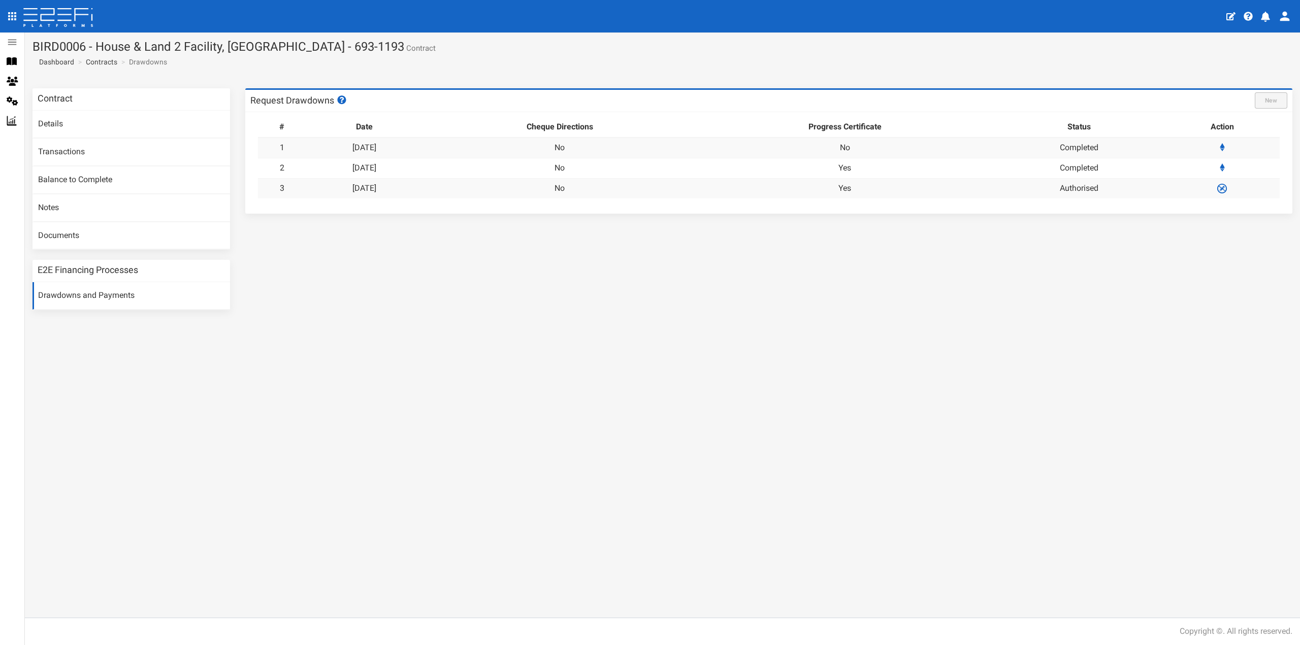  Describe the element at coordinates (131, 236) in the screenshot. I see `a: Documents` at that location.